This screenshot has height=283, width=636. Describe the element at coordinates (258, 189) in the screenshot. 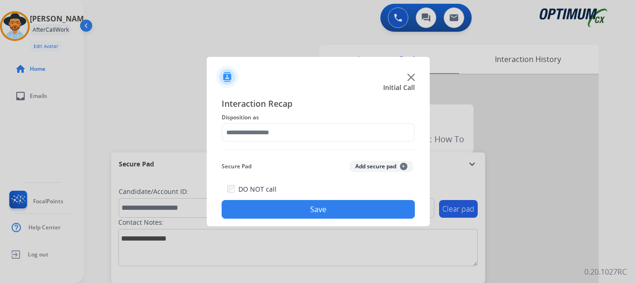

I see `label: DO NOT call` at that location.